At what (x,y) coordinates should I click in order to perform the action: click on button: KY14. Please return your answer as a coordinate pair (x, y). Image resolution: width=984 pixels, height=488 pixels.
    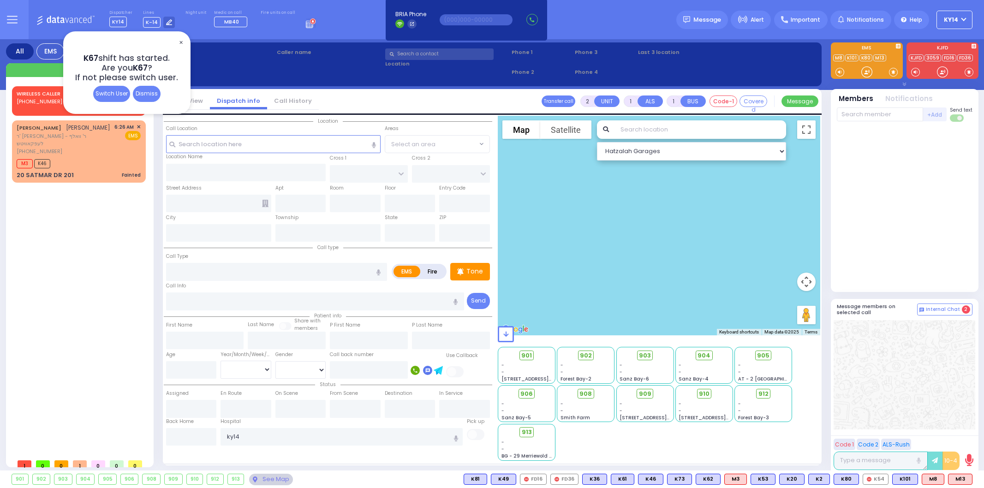
    Looking at the image, I should click on (955, 20).